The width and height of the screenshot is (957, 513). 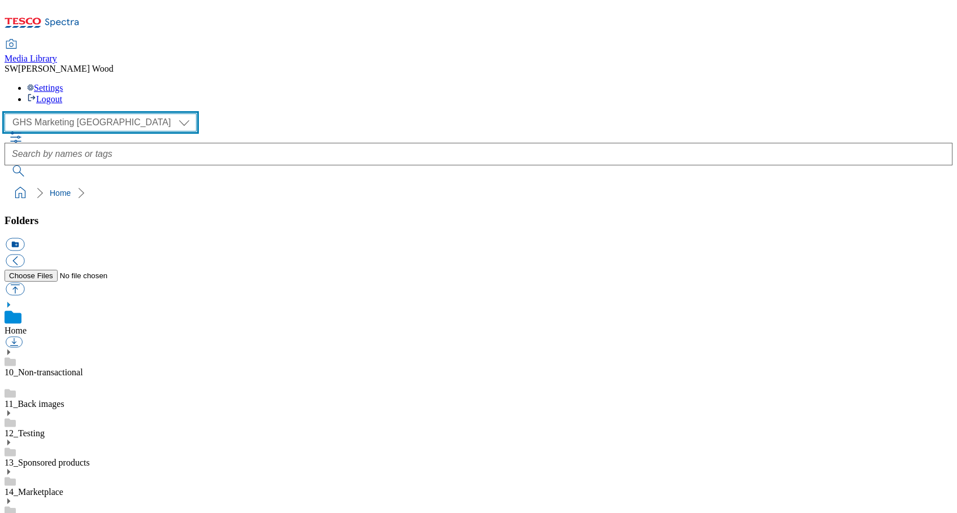 What do you see at coordinates (478, 221) in the screenshot?
I see `h3: Folders` at bounding box center [478, 221].